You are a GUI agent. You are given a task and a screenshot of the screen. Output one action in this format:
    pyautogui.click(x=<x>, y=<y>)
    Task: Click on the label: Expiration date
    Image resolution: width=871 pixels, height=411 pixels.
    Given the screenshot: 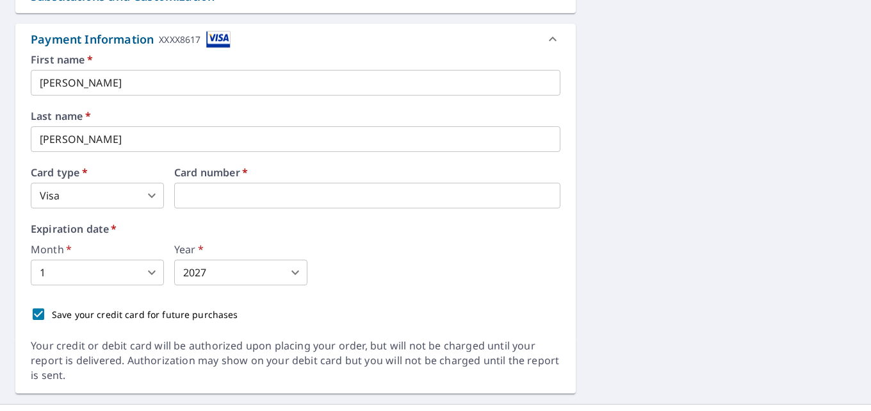 What is the action you would take?
    pyautogui.click(x=295, y=229)
    